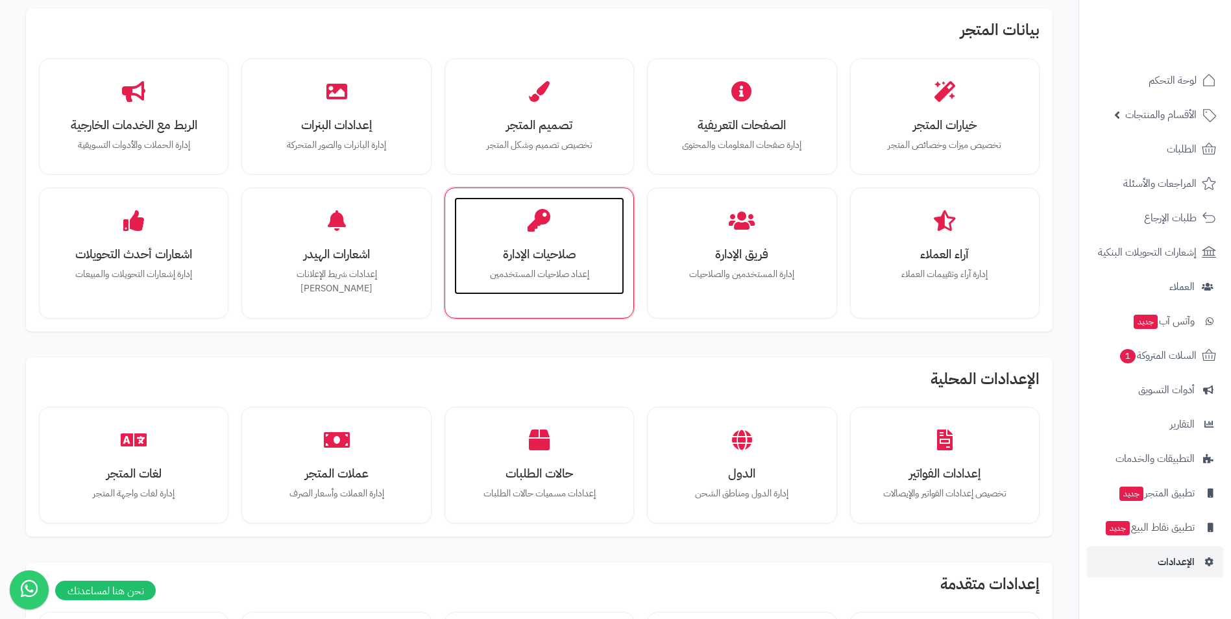 The image size is (1231, 619). Describe the element at coordinates (944, 246) in the screenshot. I see `a: آراء العملاءإدارة آراء وتقييمات العملاء` at that location.